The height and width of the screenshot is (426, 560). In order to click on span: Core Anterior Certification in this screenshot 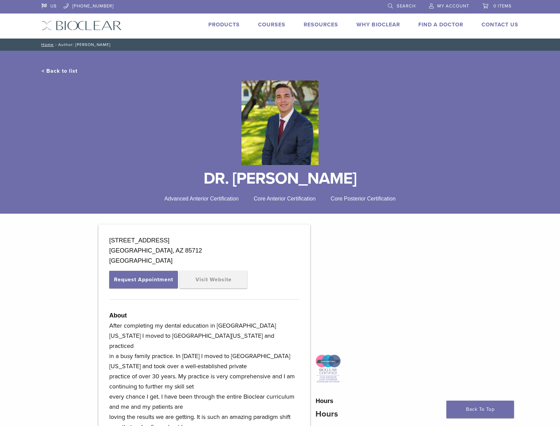, I will do `click(284, 198)`.